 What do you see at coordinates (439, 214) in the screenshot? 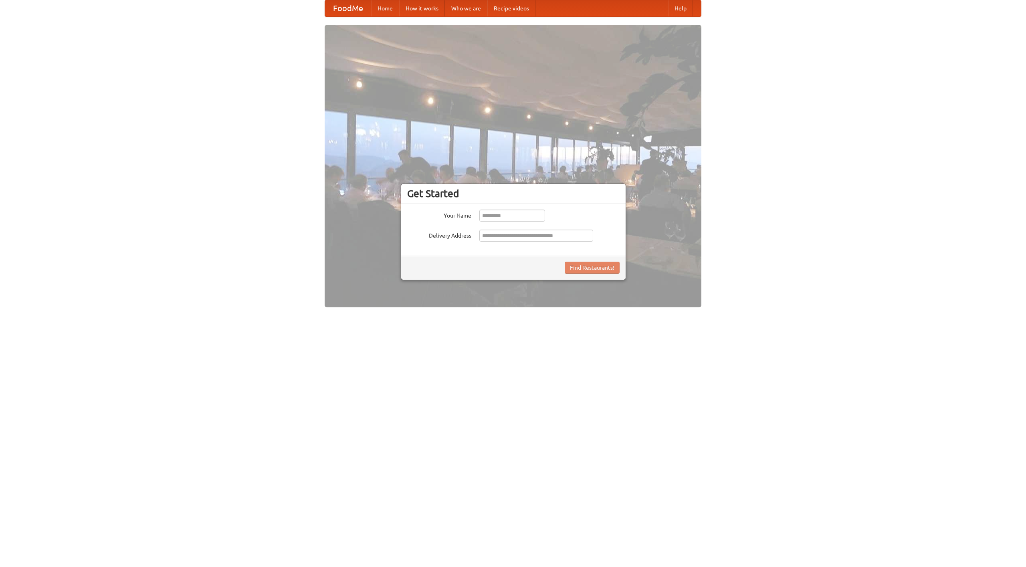
I see `label: Your Name` at bounding box center [439, 214].